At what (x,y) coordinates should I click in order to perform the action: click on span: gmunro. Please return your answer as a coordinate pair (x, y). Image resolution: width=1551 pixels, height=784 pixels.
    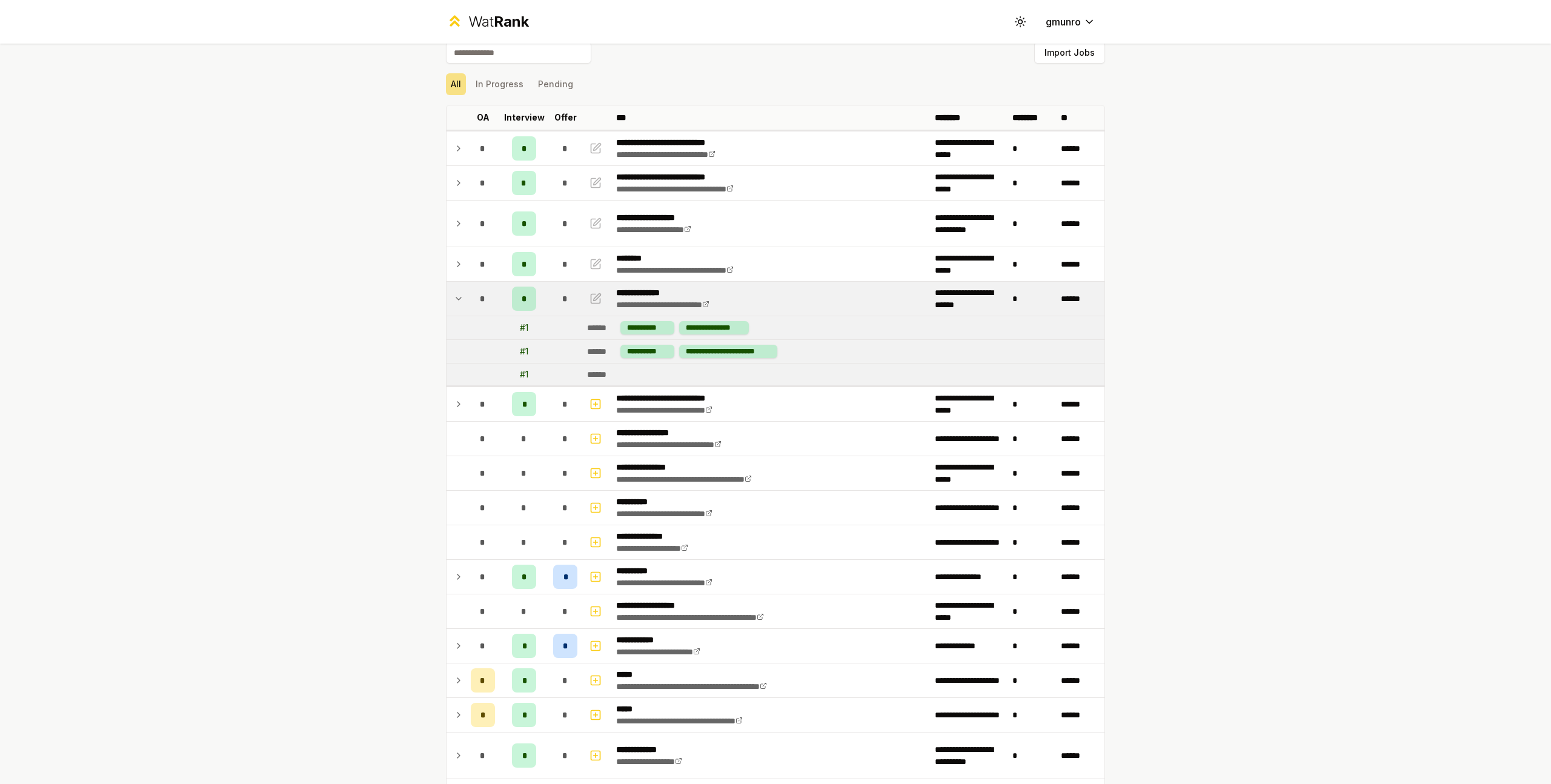
    Looking at the image, I should click on (1064, 22).